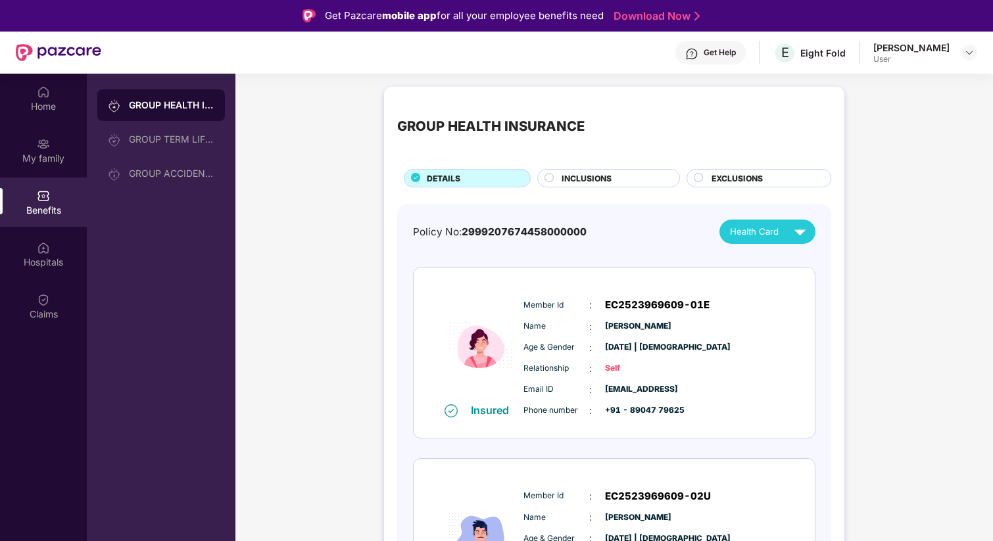 This screenshot has height=541, width=993. What do you see at coordinates (556, 389) in the screenshot?
I see `span: Email ID` at bounding box center [556, 389].